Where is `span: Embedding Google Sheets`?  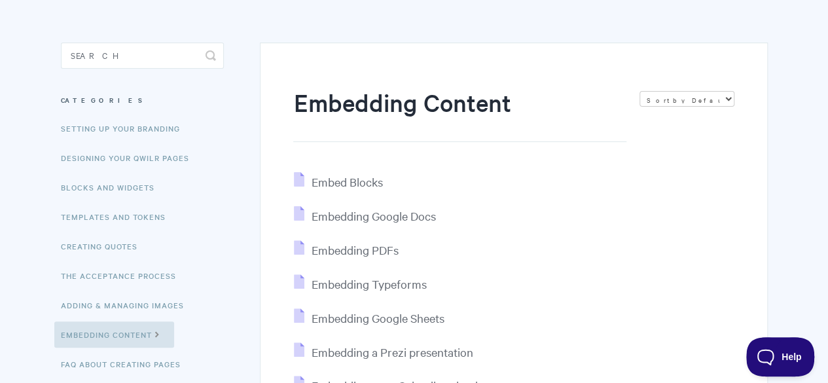
span: Embedding Google Sheets is located at coordinates (377, 317).